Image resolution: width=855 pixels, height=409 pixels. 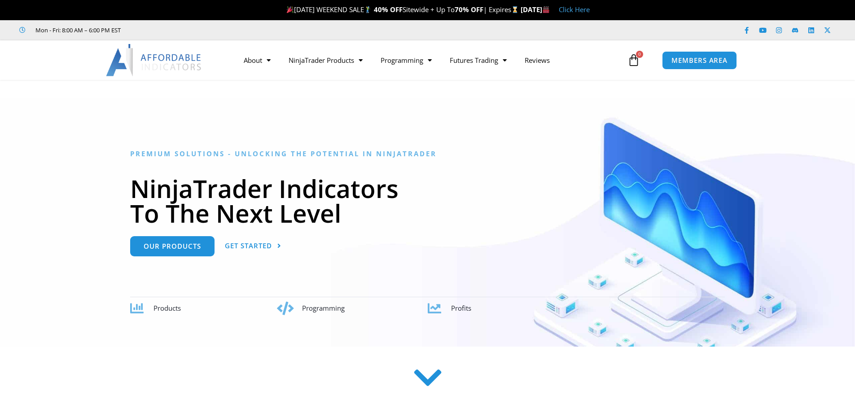 What do you see at coordinates (640, 54) in the screenshot?
I see `span: 0` at bounding box center [640, 54].